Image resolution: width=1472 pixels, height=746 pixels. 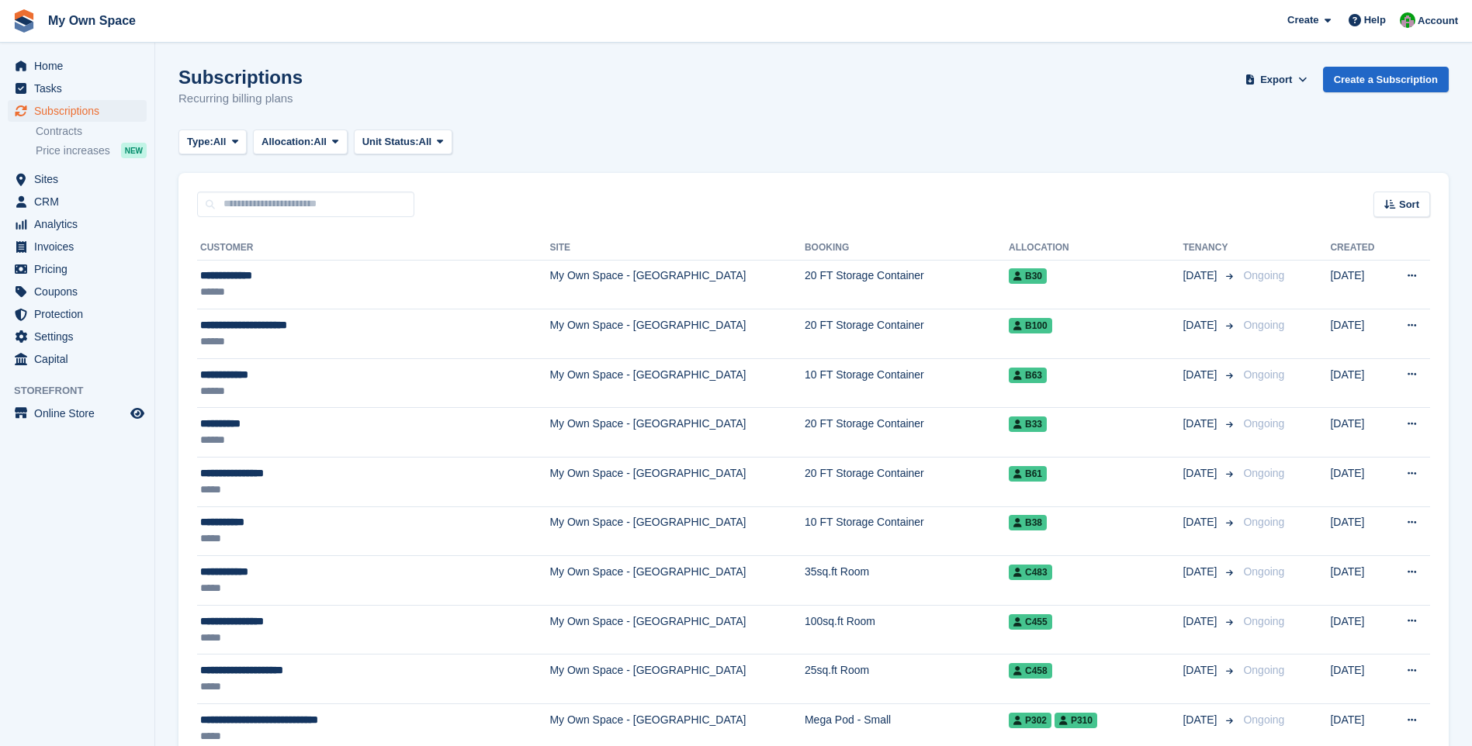 What do you see at coordinates (1409, 205) in the screenshot?
I see `span: Sort` at bounding box center [1409, 205].